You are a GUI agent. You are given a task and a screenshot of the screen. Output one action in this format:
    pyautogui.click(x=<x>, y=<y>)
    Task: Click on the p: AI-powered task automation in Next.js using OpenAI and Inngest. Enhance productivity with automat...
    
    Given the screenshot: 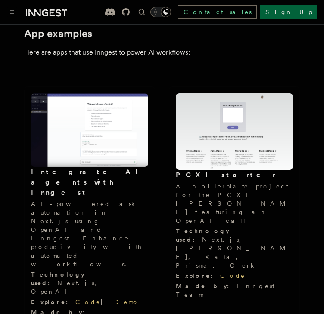 What is the action you would take?
    pyautogui.click(x=90, y=234)
    